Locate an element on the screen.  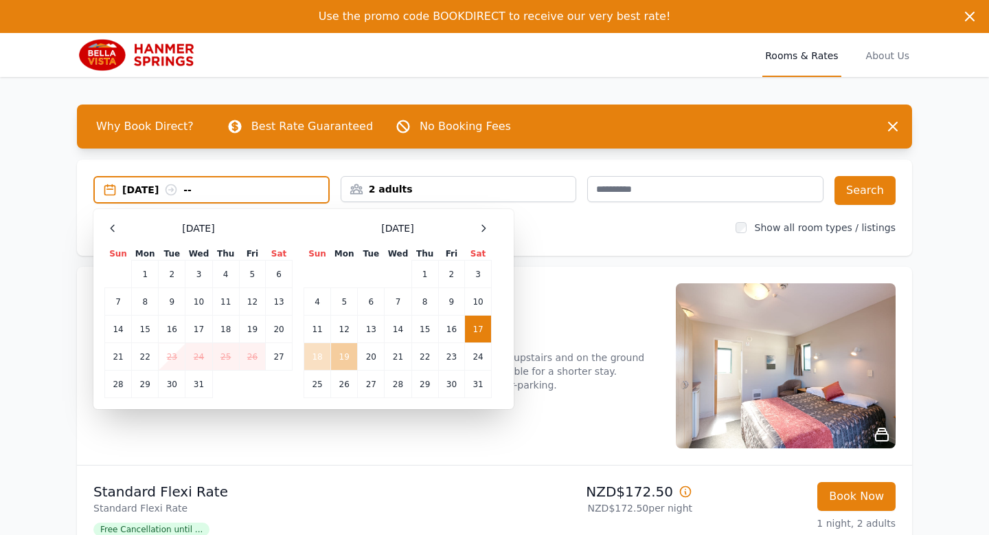
p: NZD$172.50 is located at coordinates (596, 491).